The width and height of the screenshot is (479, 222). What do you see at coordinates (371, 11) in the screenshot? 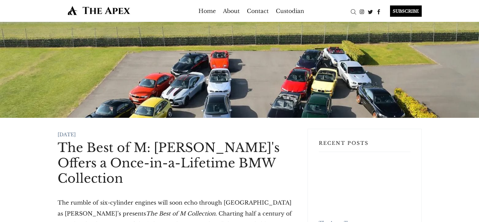
I see `a: Twitter` at bounding box center [371, 11].